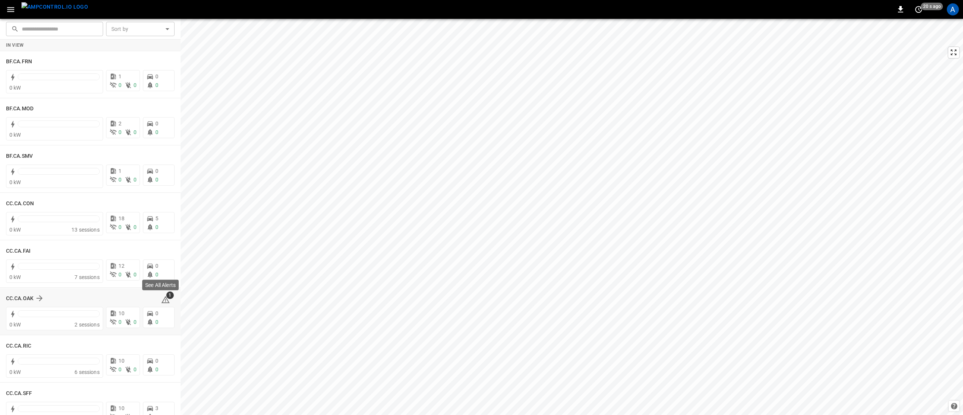 This screenshot has width=963, height=415. I want to click on span: 3, so click(157, 408).